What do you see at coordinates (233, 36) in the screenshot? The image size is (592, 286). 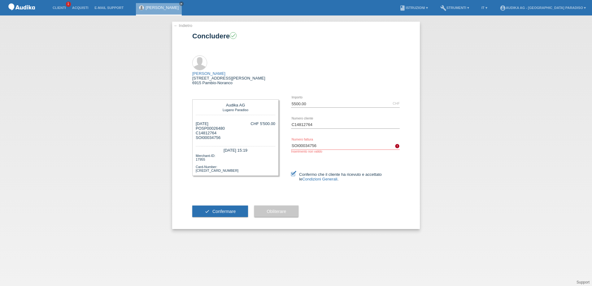 I see `i: check` at bounding box center [233, 36].